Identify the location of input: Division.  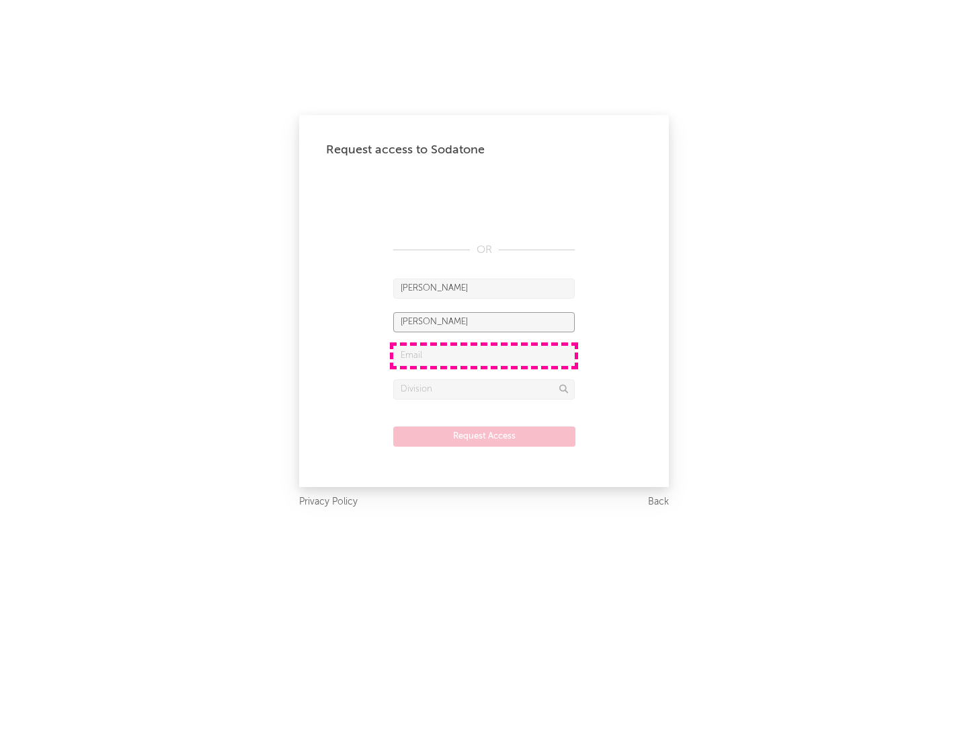
(484, 389).